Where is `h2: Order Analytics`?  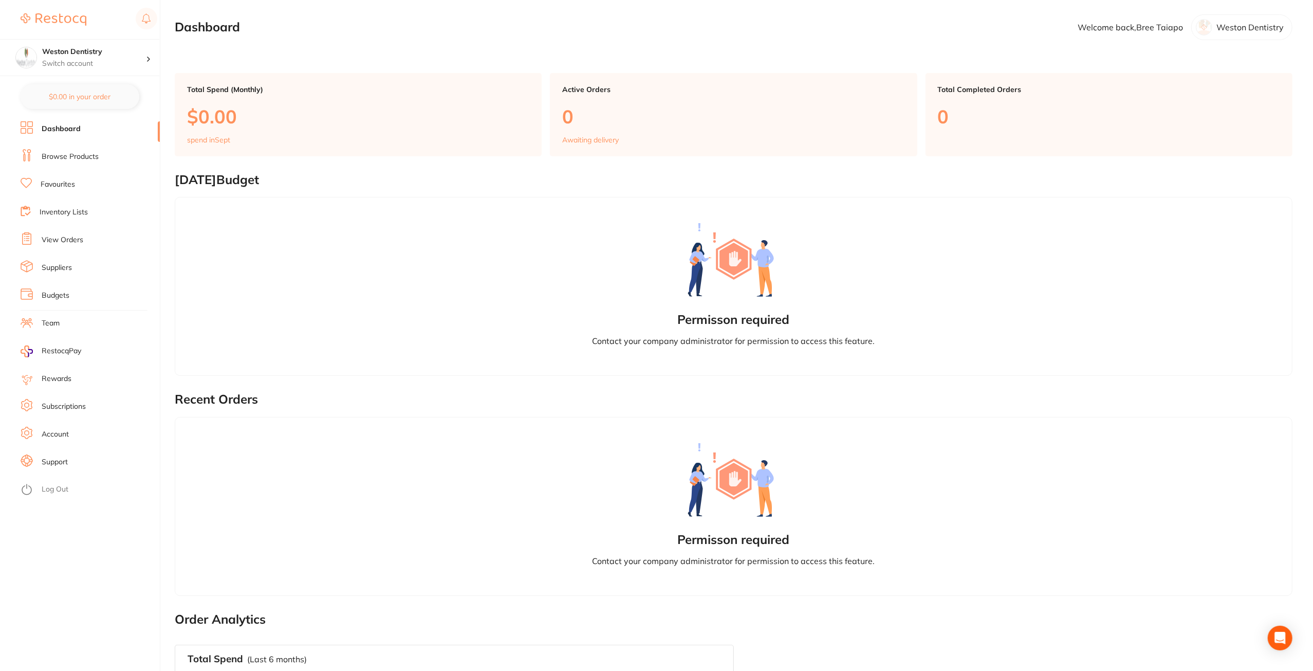 h2: Order Analytics is located at coordinates (734, 619).